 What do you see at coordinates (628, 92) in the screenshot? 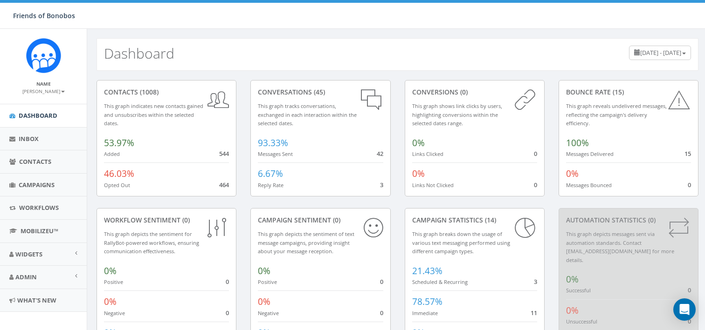
I see `div: Bounce Rate` at bounding box center [628, 92].